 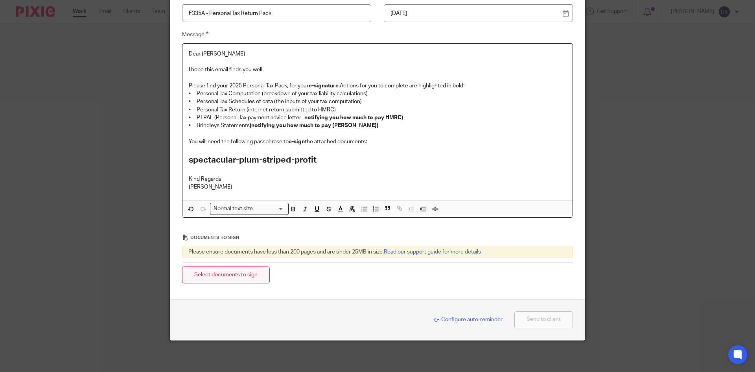 What do you see at coordinates (468, 319) in the screenshot?
I see `span: Configure auto-reminder` at bounding box center [468, 319].